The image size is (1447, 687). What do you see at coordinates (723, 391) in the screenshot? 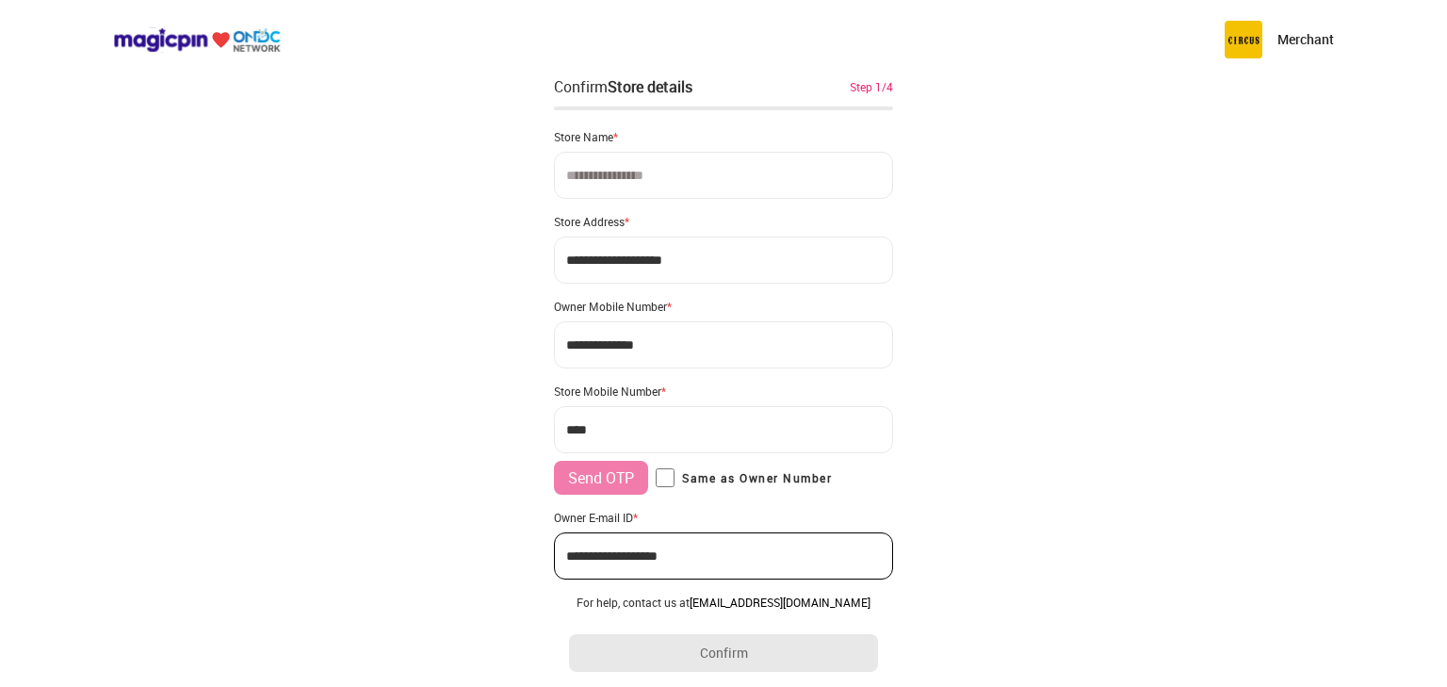
I see `div: Store Mobile Number` at bounding box center [723, 391].